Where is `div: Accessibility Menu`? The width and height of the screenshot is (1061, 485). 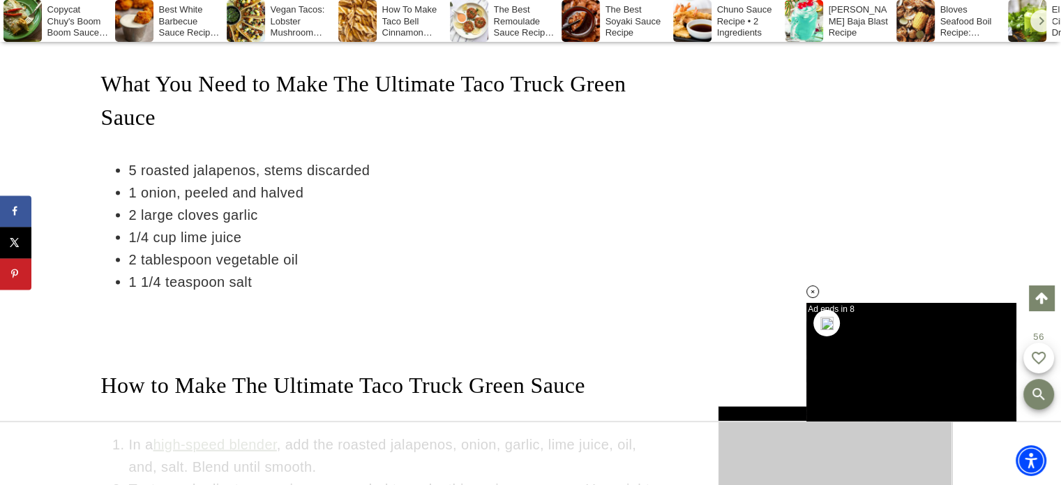
div: Accessibility Menu is located at coordinates (1031, 460).